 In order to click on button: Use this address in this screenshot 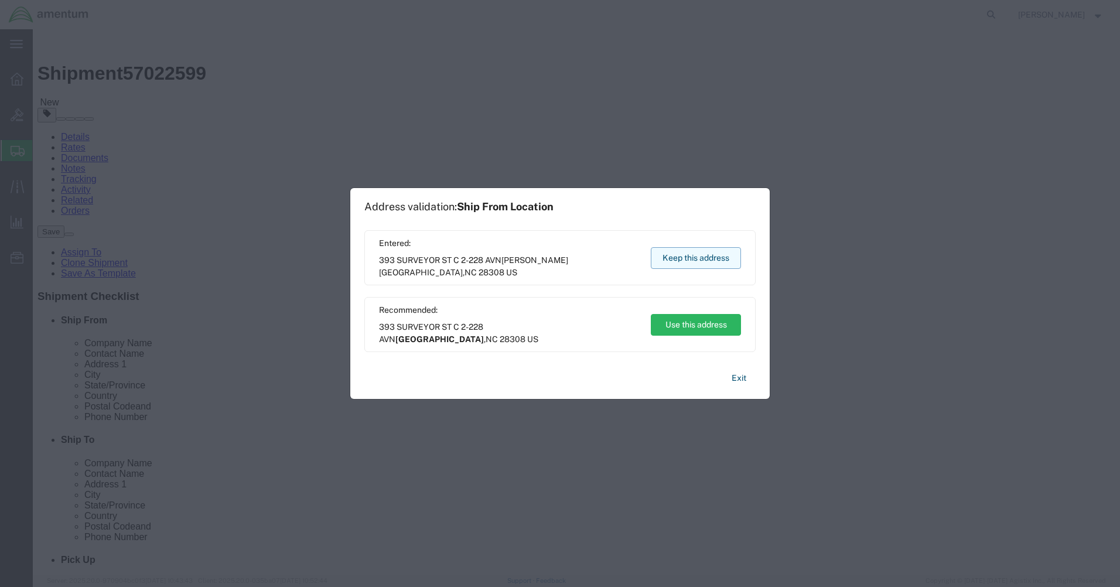, I will do `click(696, 325)`.